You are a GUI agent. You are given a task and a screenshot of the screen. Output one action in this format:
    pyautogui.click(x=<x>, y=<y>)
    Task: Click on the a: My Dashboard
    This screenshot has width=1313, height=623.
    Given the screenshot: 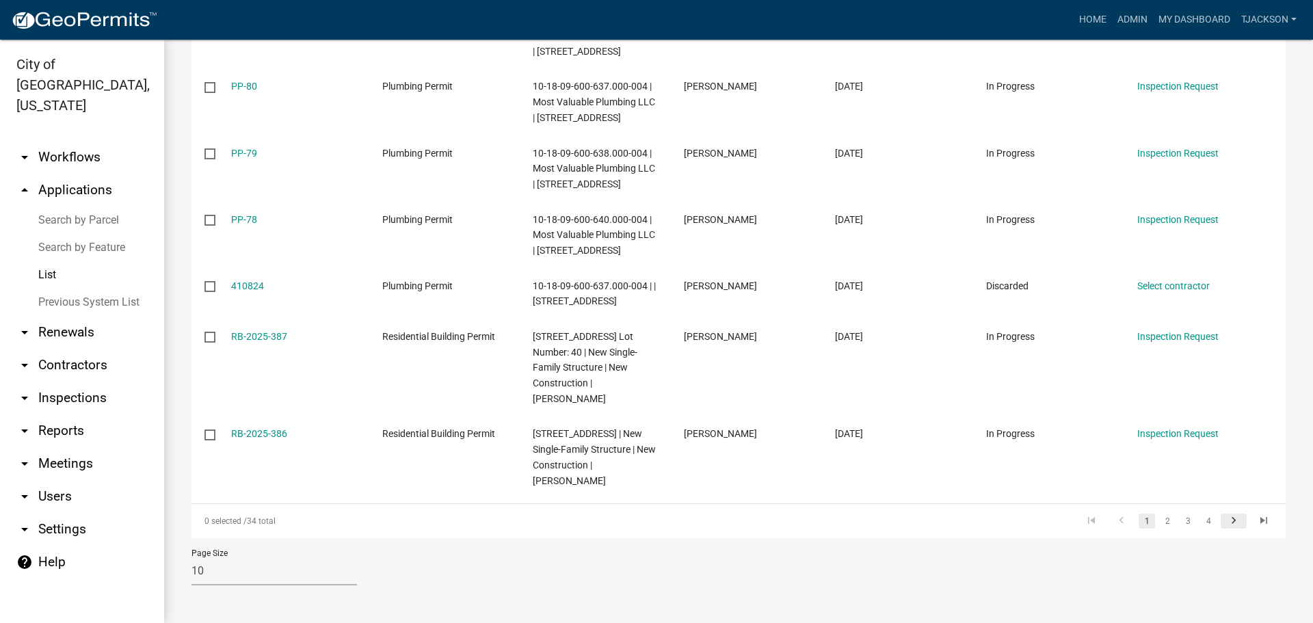 What is the action you would take?
    pyautogui.click(x=1194, y=20)
    